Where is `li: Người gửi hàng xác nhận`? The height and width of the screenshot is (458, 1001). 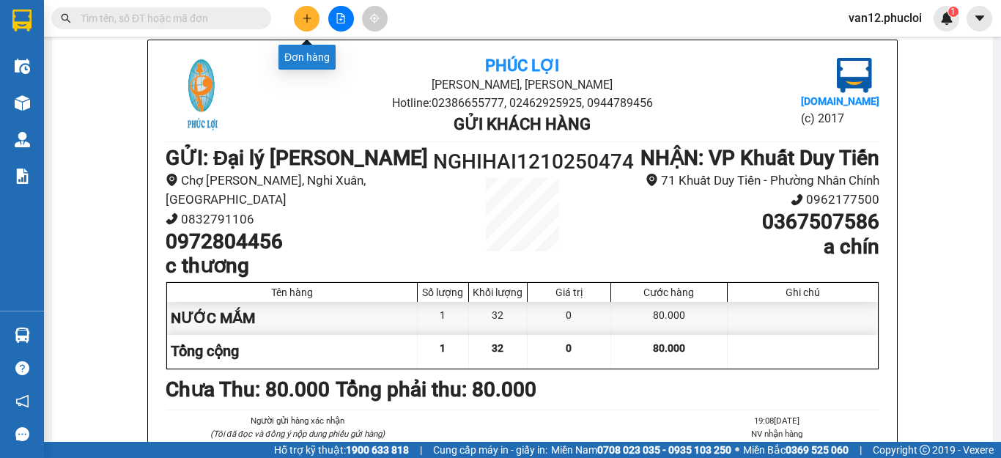 li: Người gửi hàng xác nhận is located at coordinates (297, 421).